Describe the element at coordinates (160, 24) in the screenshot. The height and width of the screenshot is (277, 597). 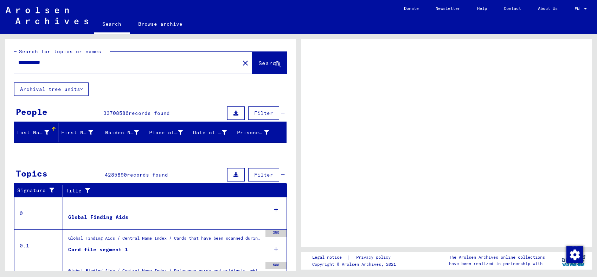
I see `a: Browse archive` at that location.